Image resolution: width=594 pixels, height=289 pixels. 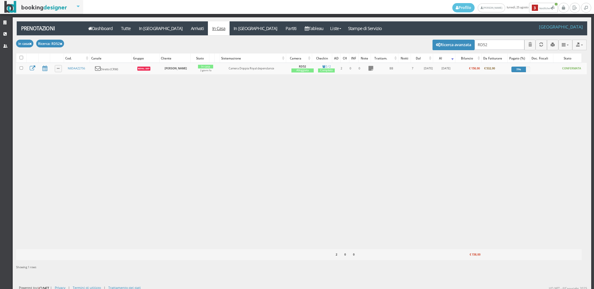 I want to click on b: Royal Dep, so click(x=144, y=68).